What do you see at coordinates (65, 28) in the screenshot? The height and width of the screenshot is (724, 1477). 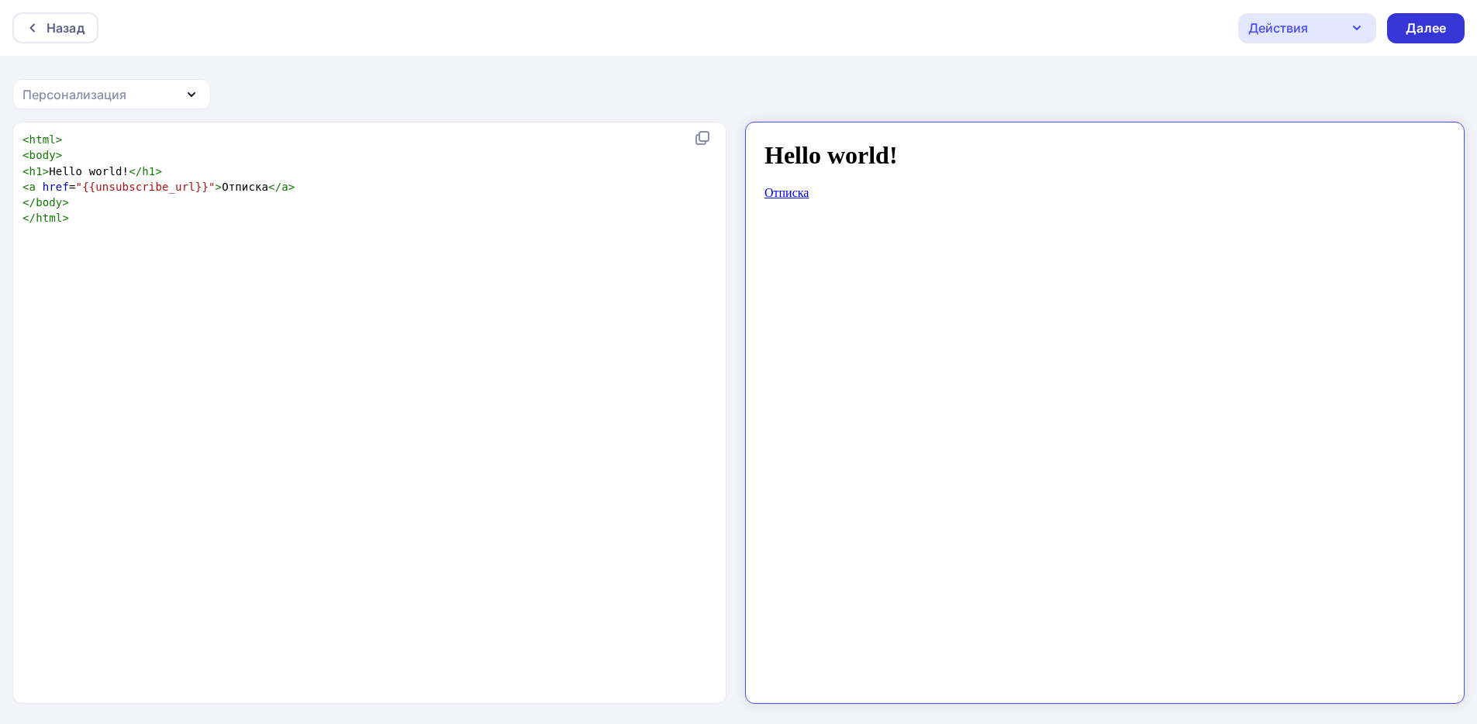 I see `div: Назад` at bounding box center [65, 28].